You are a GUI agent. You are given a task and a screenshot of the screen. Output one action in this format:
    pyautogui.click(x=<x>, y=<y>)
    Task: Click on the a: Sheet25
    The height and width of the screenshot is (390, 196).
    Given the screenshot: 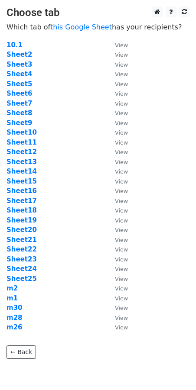 What is the action you would take?
    pyautogui.click(x=22, y=279)
    